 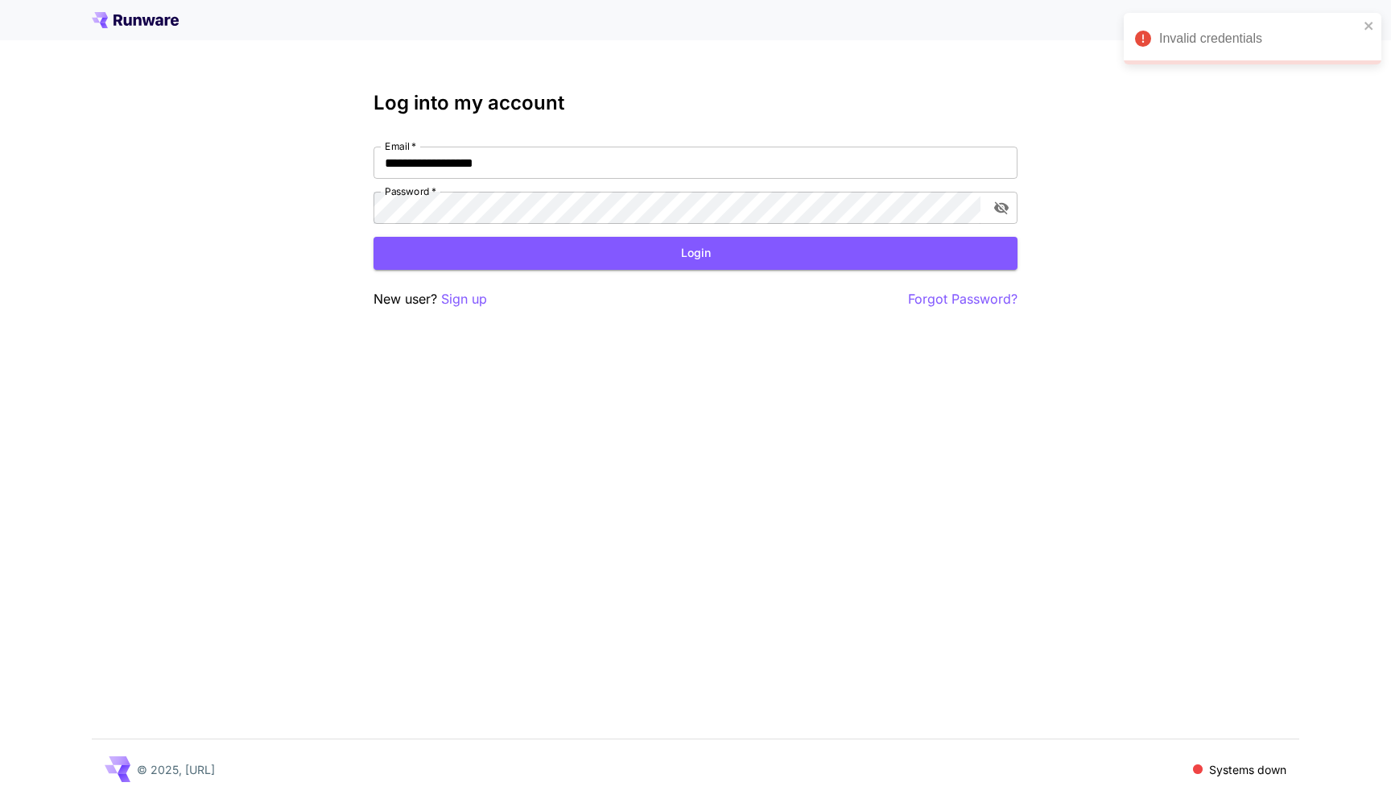 What do you see at coordinates (963, 299) in the screenshot?
I see `p: Forgot Password?` at bounding box center [963, 299].